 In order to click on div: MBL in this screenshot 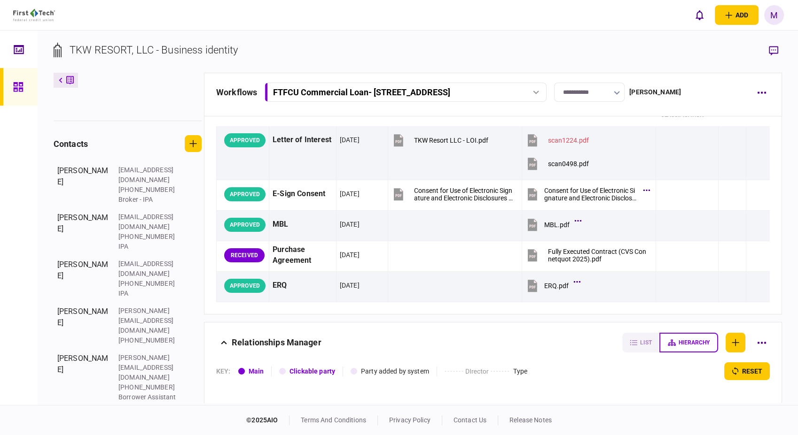, I will do `click(303, 225)`.